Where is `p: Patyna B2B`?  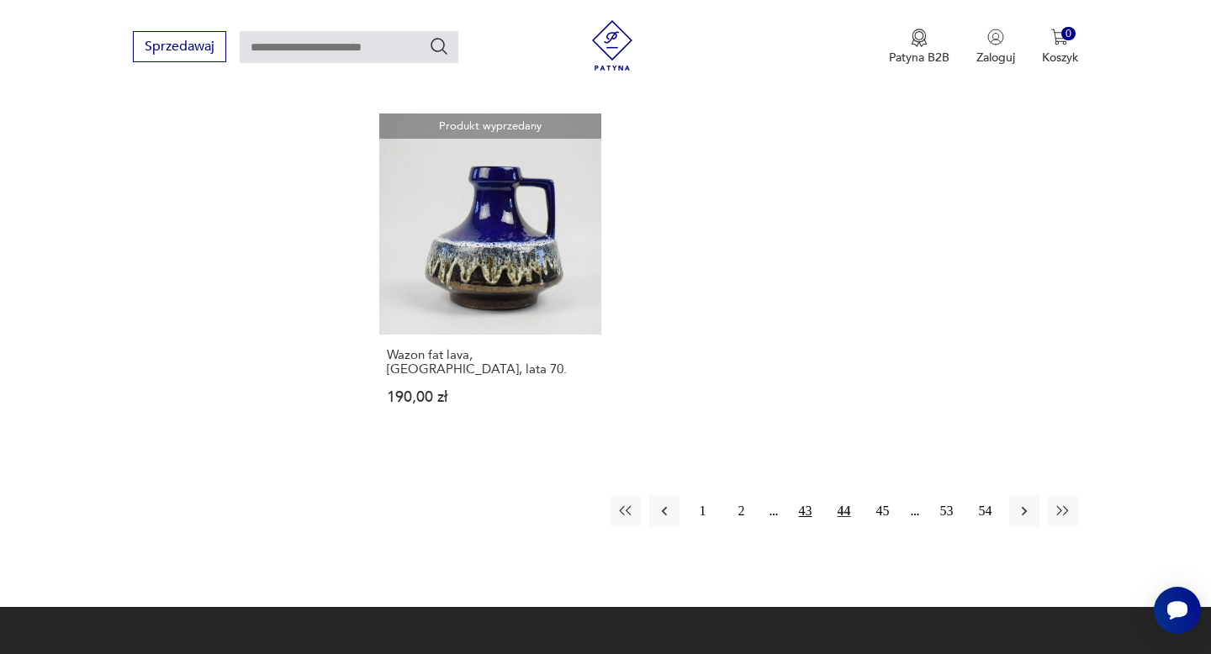 p: Patyna B2B is located at coordinates (919, 57).